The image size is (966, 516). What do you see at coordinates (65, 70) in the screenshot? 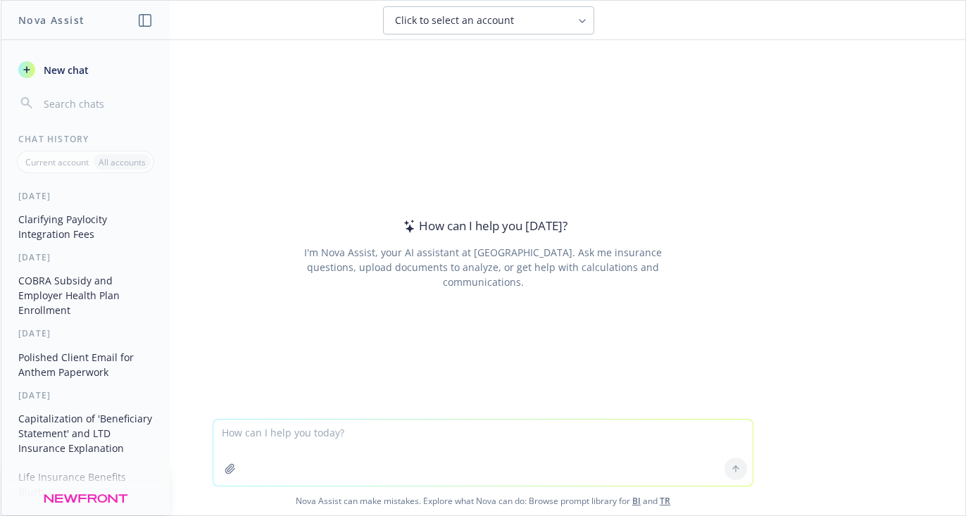
I see `span: New chat` at bounding box center [65, 70].